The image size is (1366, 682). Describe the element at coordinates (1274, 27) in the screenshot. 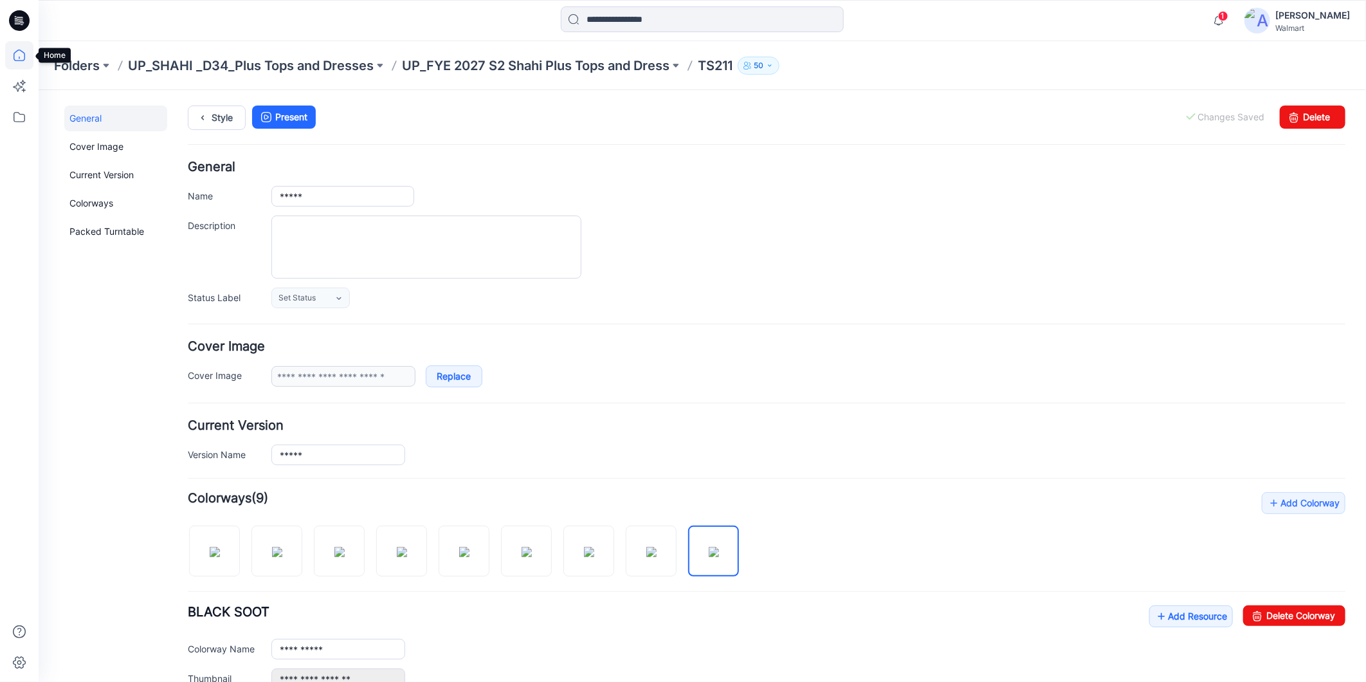

I see `a: Delete` at that location.